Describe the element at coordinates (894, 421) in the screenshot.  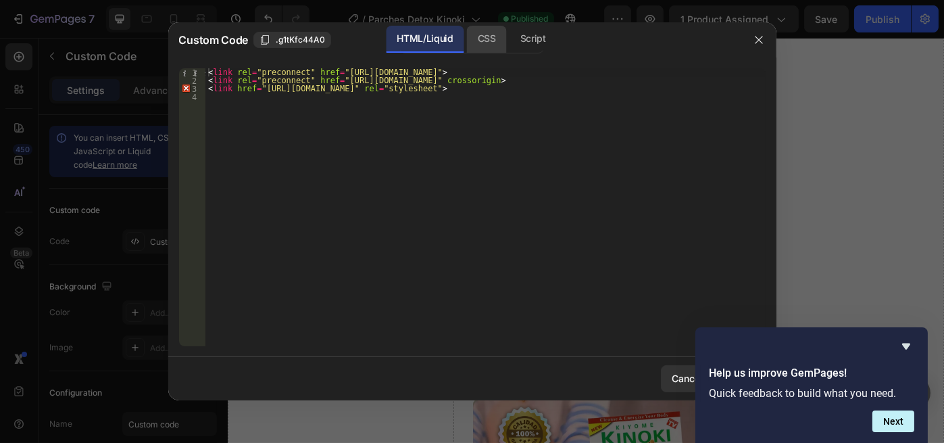
I see `button: Next question` at that location.